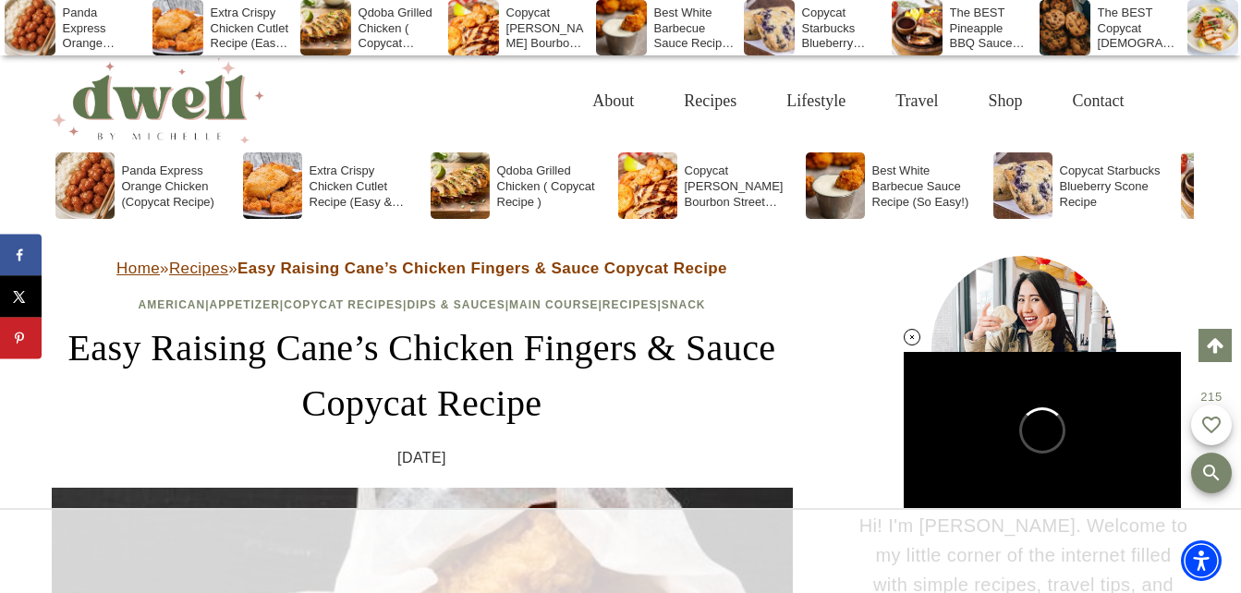 The height and width of the screenshot is (593, 1241). What do you see at coordinates (554, 305) in the screenshot?
I see `a: Main Course` at bounding box center [554, 305].